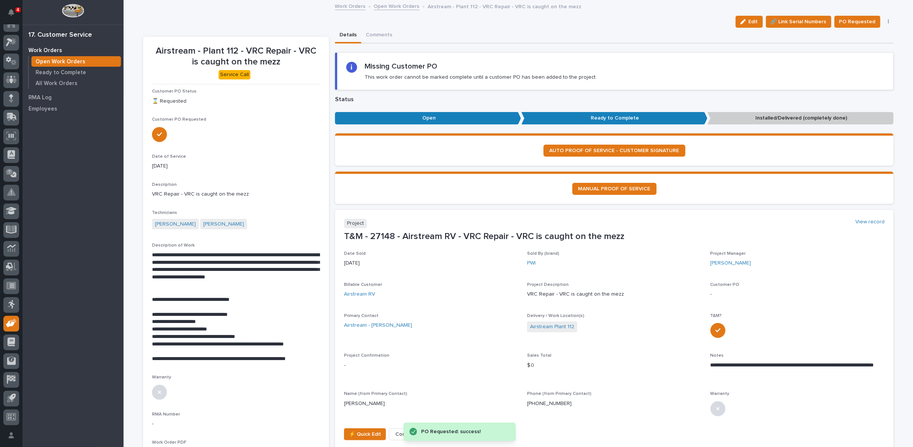 This screenshot has height=447, width=913. What do you see at coordinates (428, 118) in the screenshot?
I see `p: Open` at bounding box center [428, 118].